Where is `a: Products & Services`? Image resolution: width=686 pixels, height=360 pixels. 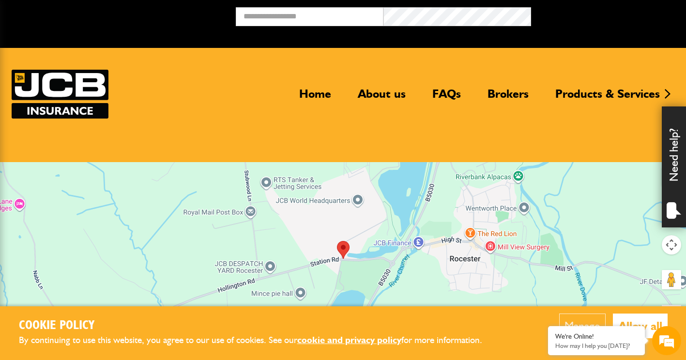
a: Products & Services is located at coordinates (608, 98).